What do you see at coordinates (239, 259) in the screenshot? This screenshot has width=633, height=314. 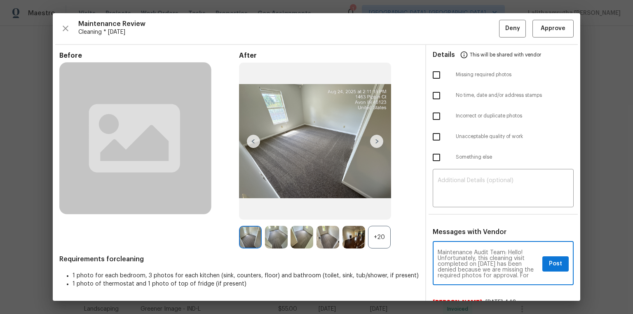 I see `span: Requirements for cleaning` at bounding box center [239, 259].